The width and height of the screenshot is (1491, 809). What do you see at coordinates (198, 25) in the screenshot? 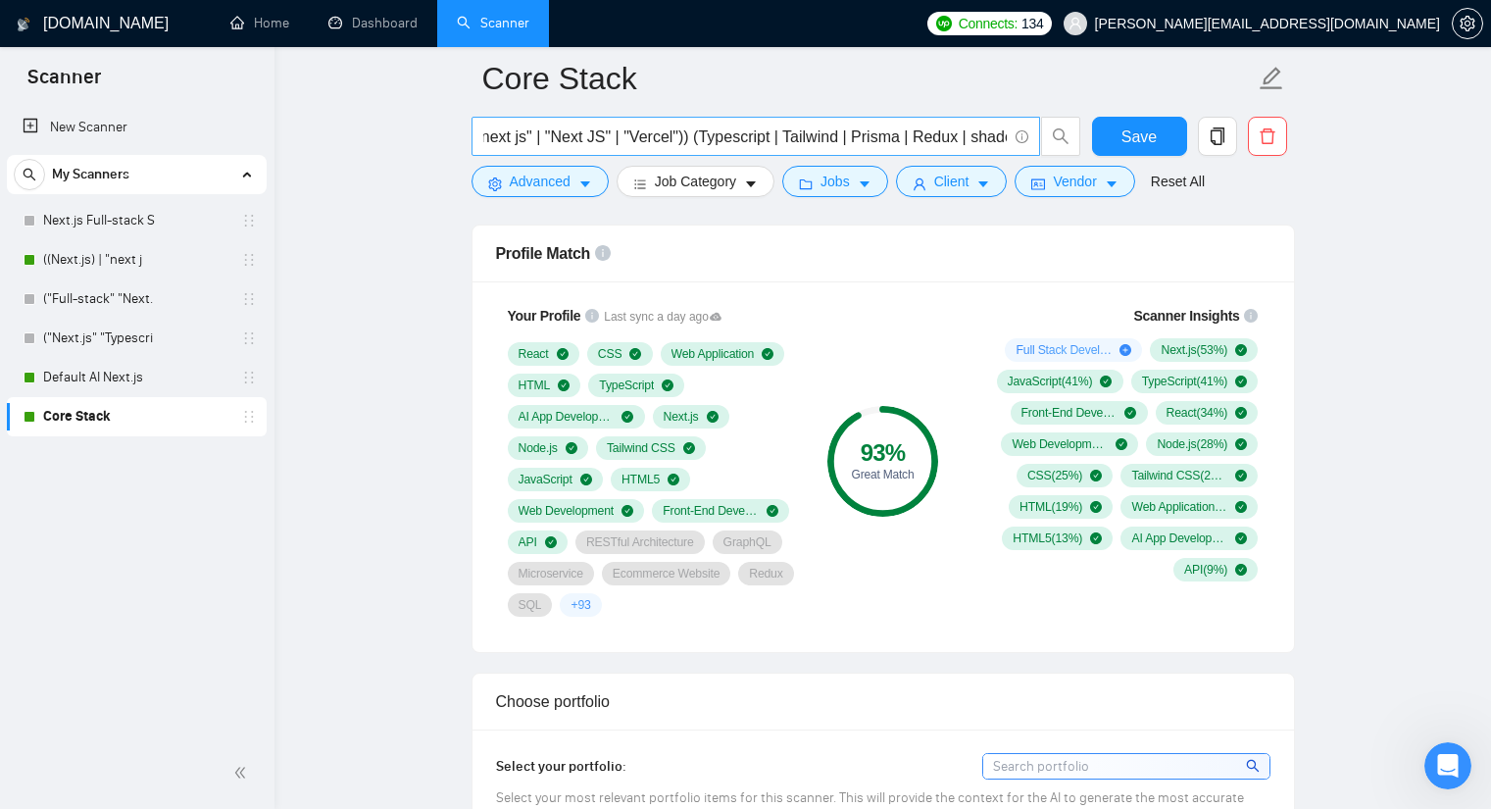
I see `h1: Messages` at bounding box center [198, 25].